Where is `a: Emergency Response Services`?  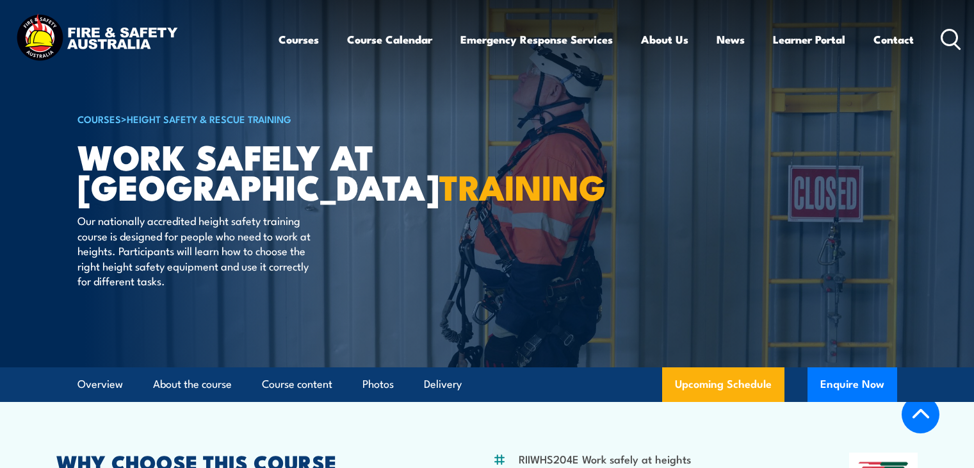 a: Emergency Response Services is located at coordinates (537, 39).